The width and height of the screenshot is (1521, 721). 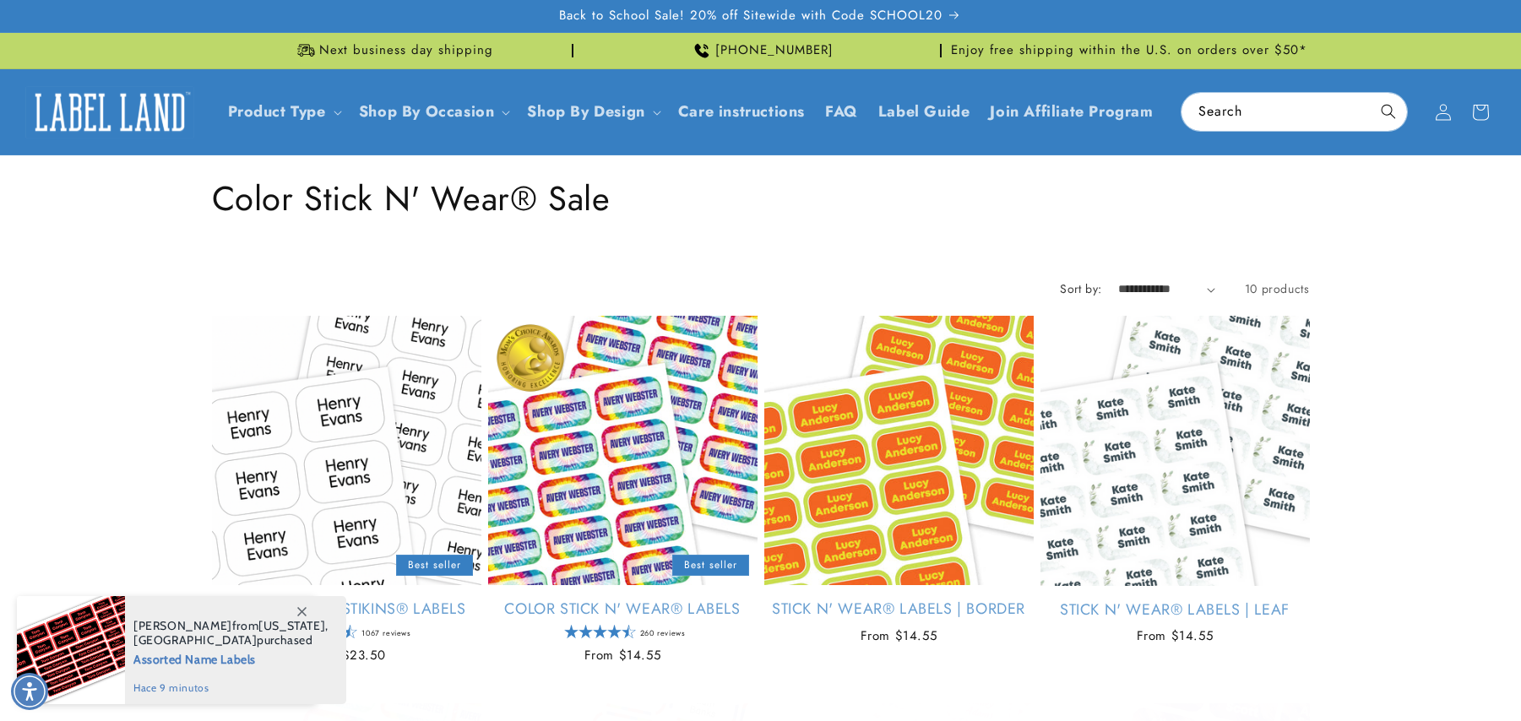 What do you see at coordinates (277, 111) in the screenshot?
I see `a: Product Type` at bounding box center [277, 111].